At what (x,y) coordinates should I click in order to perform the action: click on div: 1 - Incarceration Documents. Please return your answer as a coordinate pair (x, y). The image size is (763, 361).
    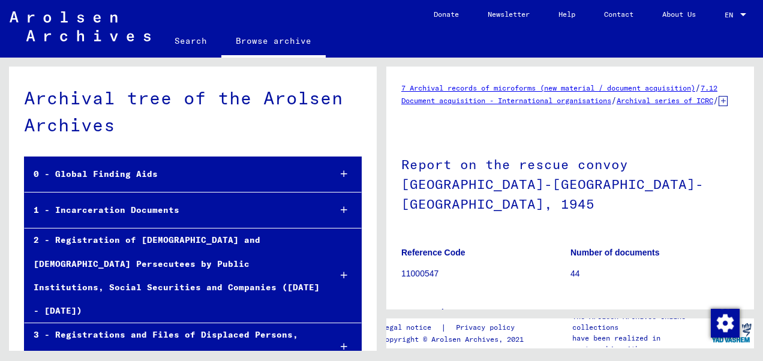
    Looking at the image, I should click on (173, 210).